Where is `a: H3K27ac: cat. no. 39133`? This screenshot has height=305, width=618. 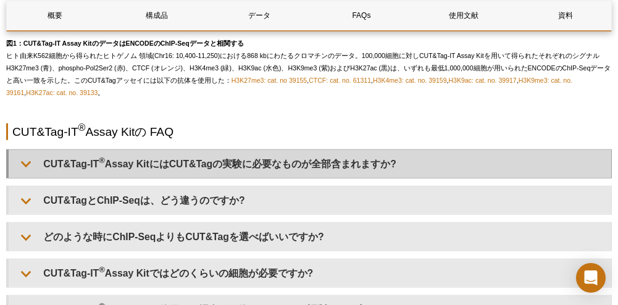
a: H3K27ac: cat. no. 39133 is located at coordinates (62, 93).